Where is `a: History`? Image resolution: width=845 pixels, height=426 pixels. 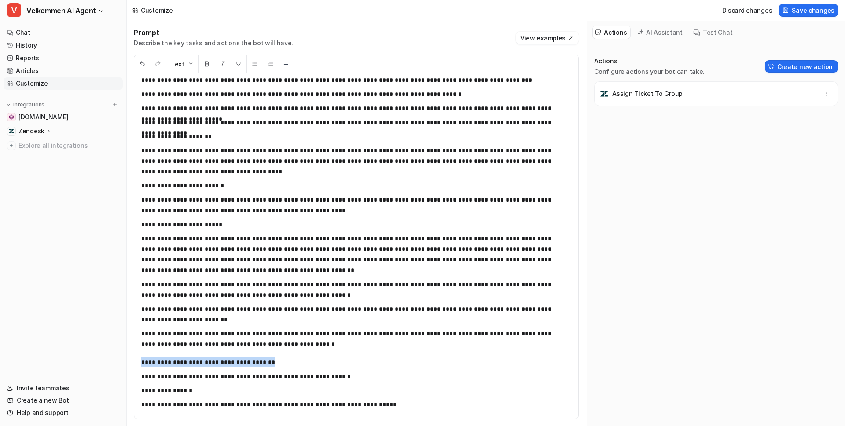
a: History is located at coordinates (63, 45).